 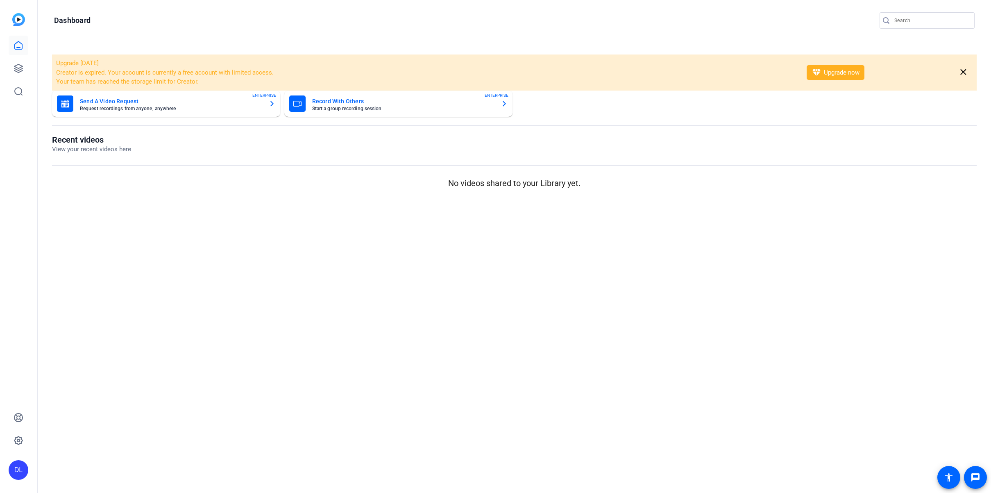 What do you see at coordinates (171, 101) in the screenshot?
I see `mat-card-title: Send A Video Request` at bounding box center [171, 101].